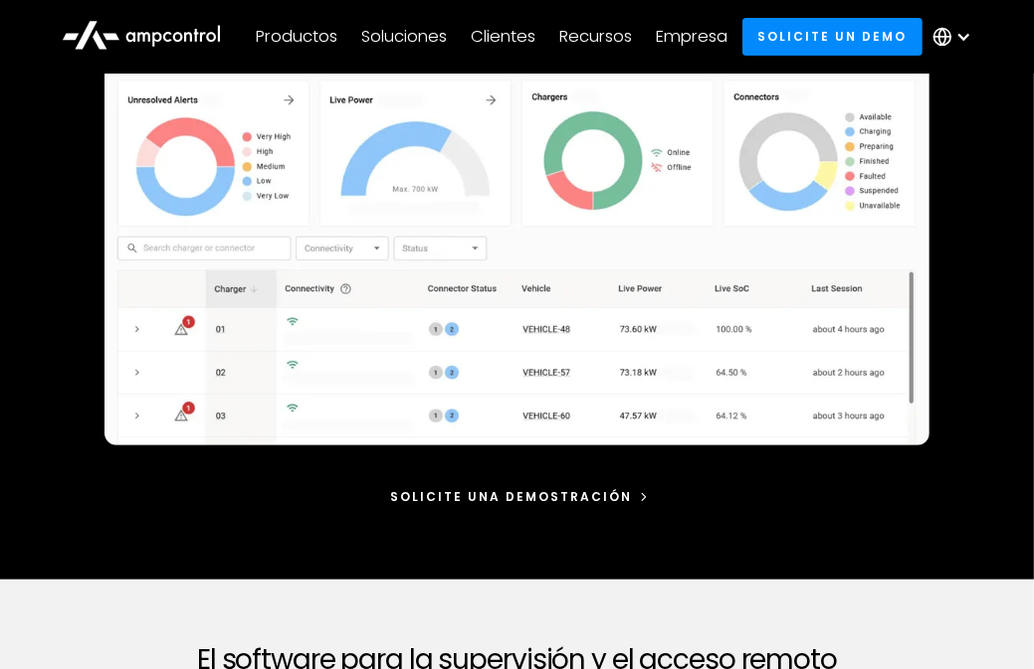 This screenshot has height=669, width=1034. I want to click on a: Solicite un demo, so click(832, 36).